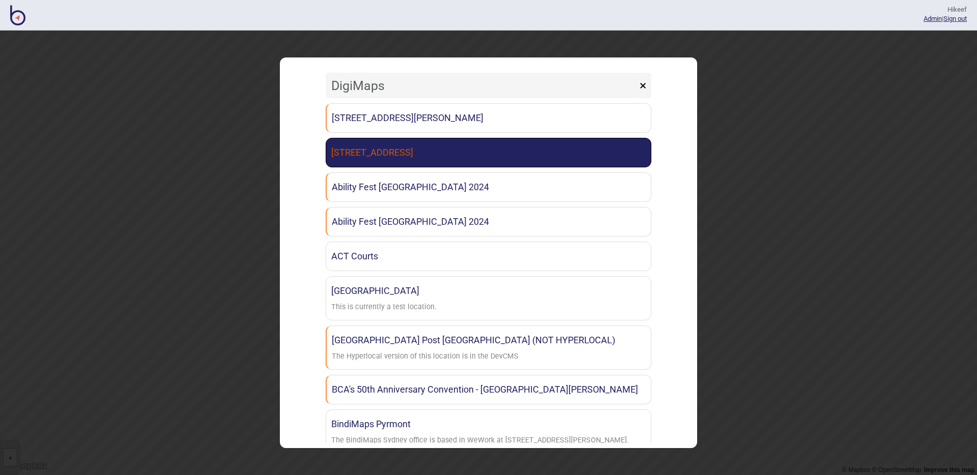  Describe the element at coordinates (933, 18) in the screenshot. I see `a: Admin` at that location.